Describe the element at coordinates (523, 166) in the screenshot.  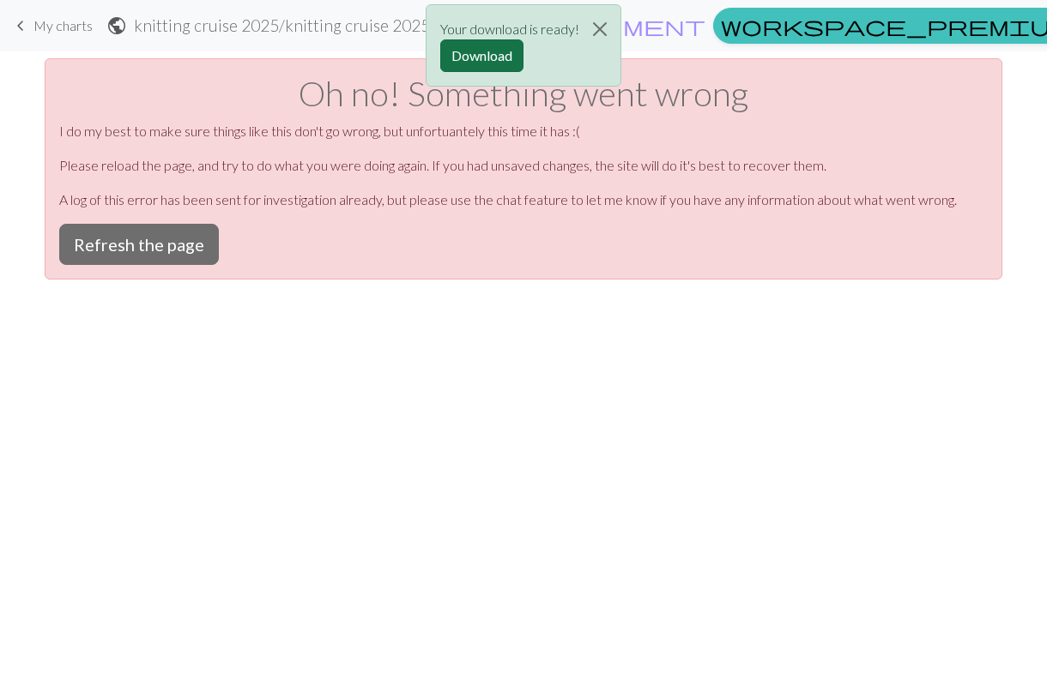
I see `p: Please reload the page, and try to do what you were doing again. If you had unsaved changes, the ...` at that location.